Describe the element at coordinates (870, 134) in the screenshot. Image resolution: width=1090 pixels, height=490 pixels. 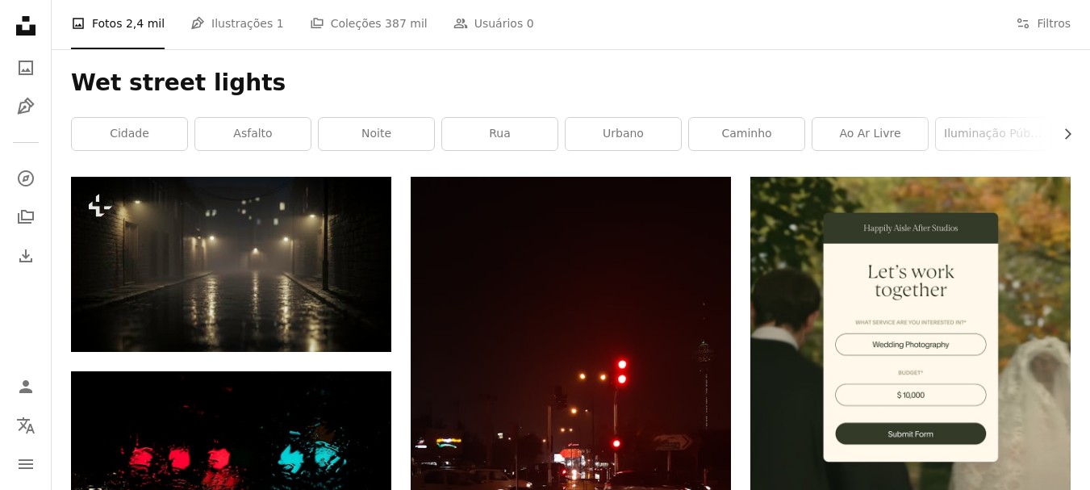
I see `a: ao ar livre` at that location.